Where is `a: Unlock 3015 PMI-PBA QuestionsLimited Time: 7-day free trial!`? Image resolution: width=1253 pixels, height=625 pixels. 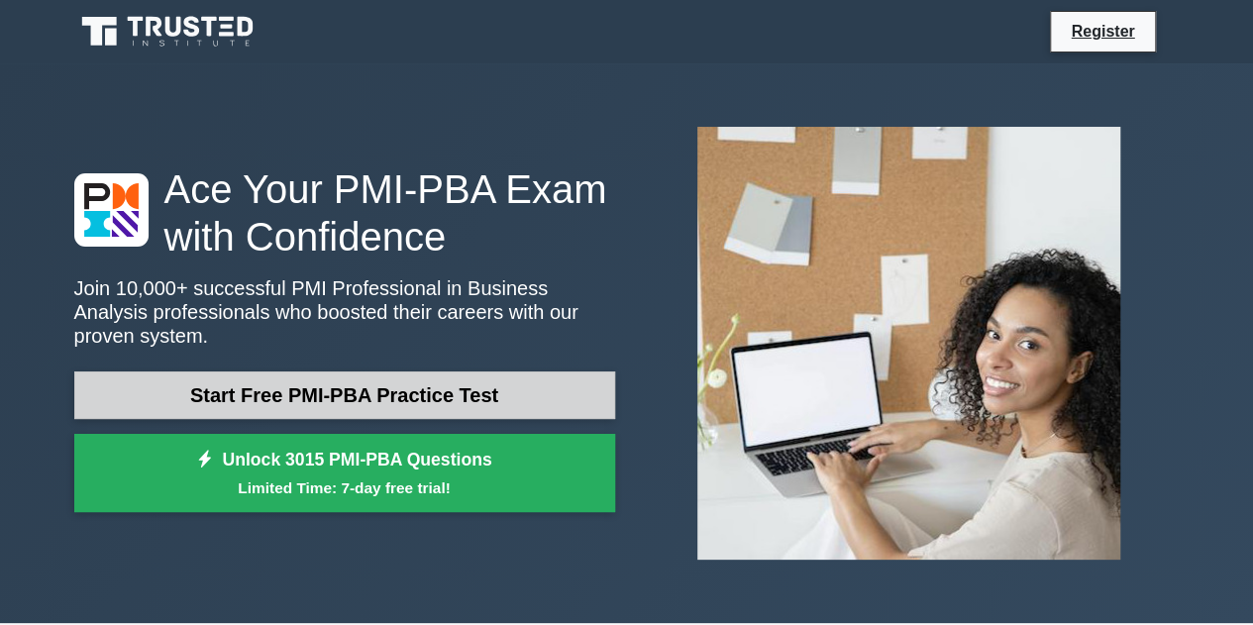 a: Unlock 3015 PMI-PBA QuestionsLimited Time: 7-day free trial! is located at coordinates (345, 474).